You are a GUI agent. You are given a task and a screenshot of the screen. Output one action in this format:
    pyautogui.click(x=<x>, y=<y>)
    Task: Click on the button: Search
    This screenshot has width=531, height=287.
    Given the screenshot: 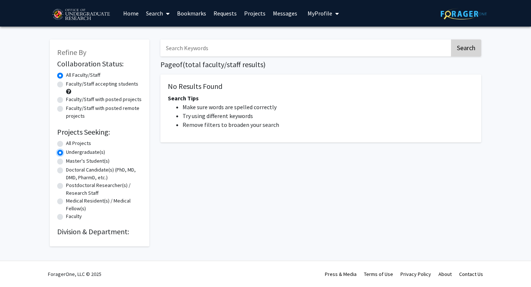 What is the action you would take?
    pyautogui.click(x=466, y=48)
    